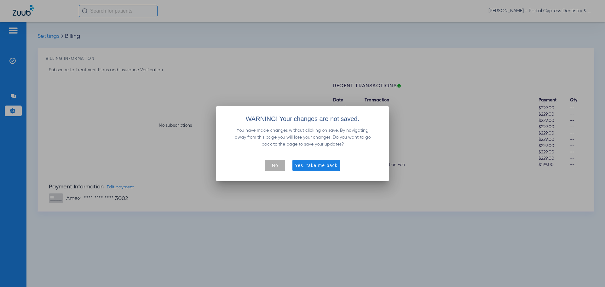  What do you see at coordinates (316, 165) in the screenshot?
I see `button: Yes, take me back` at bounding box center [316, 165].